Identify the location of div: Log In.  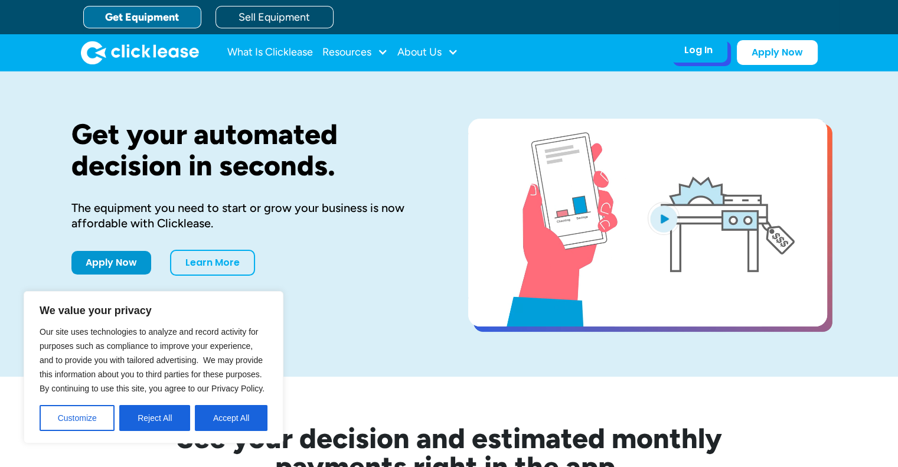
(698, 50).